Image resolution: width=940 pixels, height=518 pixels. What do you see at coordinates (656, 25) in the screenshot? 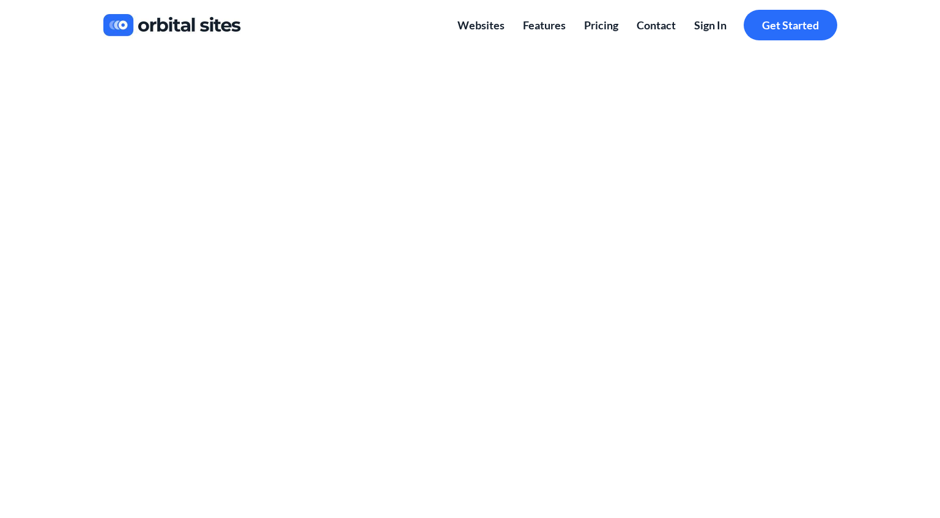
I see `span: Contact` at bounding box center [656, 25].